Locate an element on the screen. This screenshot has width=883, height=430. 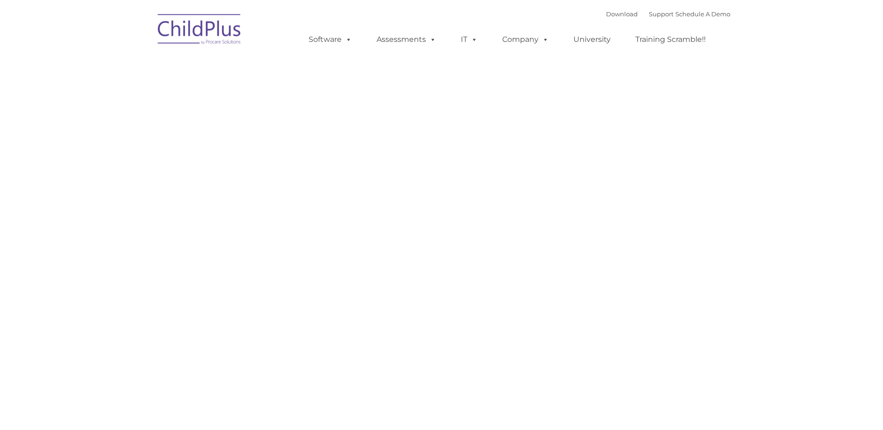
a: Assessments is located at coordinates (406, 40).